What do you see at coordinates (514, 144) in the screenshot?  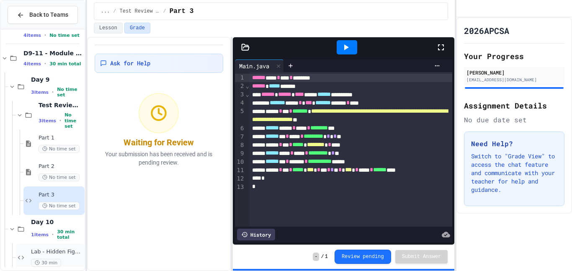 I see `h3: Need Help?` at bounding box center [514, 144].